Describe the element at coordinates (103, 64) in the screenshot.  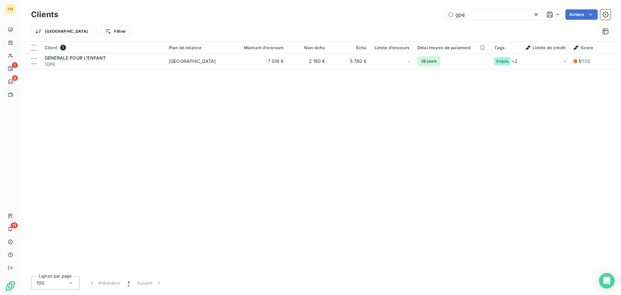
I see `span: 1GPE` at that location.